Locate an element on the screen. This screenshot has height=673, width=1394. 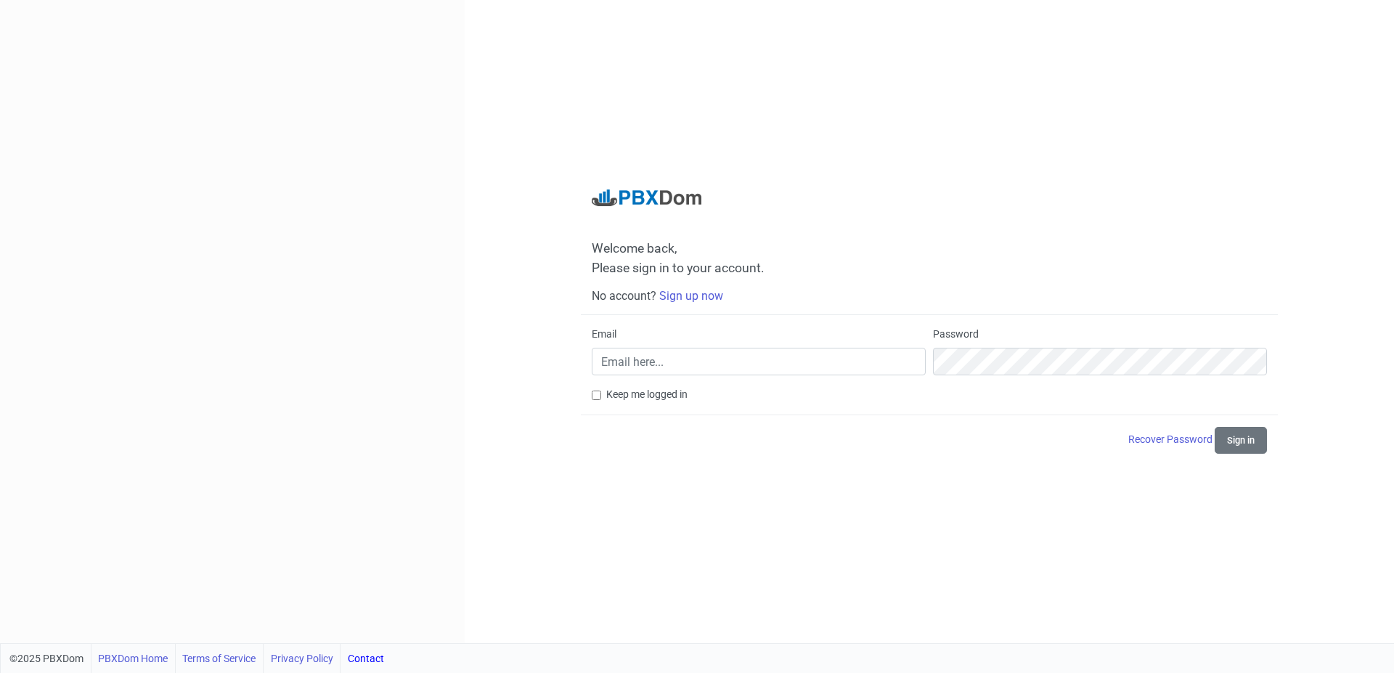
a: PBXDom Home is located at coordinates (133, 659).